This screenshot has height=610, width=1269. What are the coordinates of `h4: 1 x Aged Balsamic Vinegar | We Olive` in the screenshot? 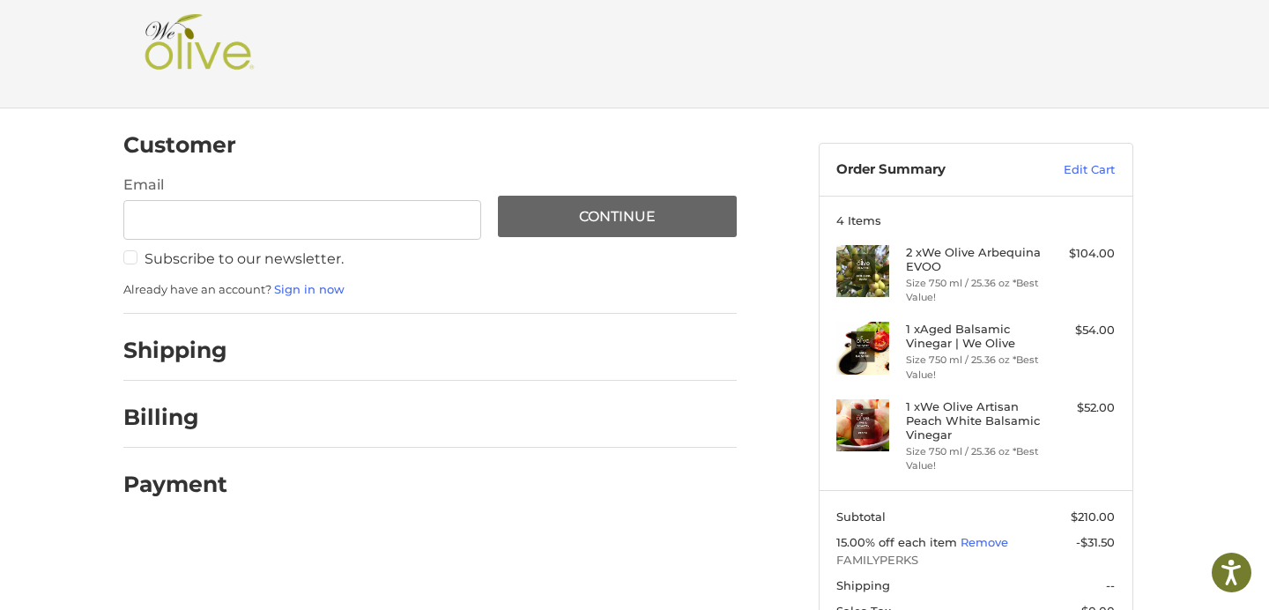 It's located at (973, 336).